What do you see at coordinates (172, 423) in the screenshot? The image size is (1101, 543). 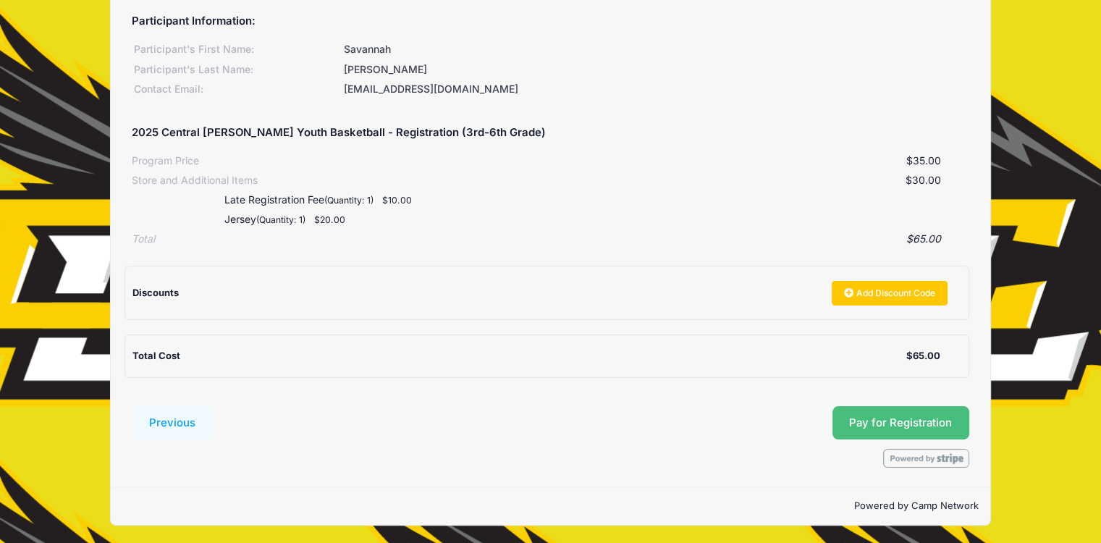 I see `button: Previous` at bounding box center [172, 423].